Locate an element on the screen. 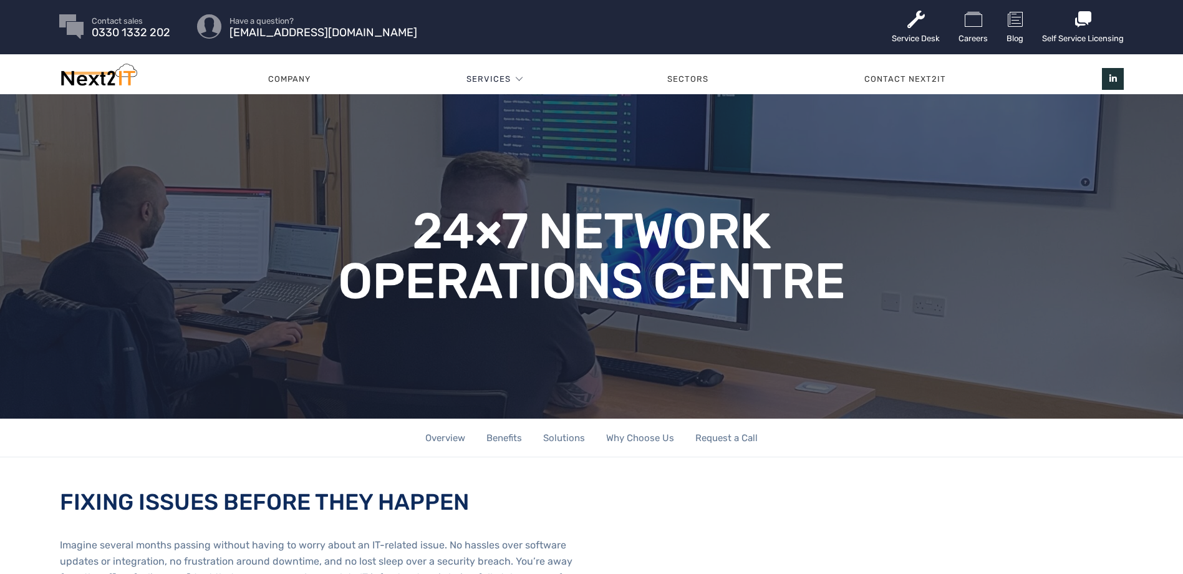  span: Have a question? is located at coordinates (323, 21).